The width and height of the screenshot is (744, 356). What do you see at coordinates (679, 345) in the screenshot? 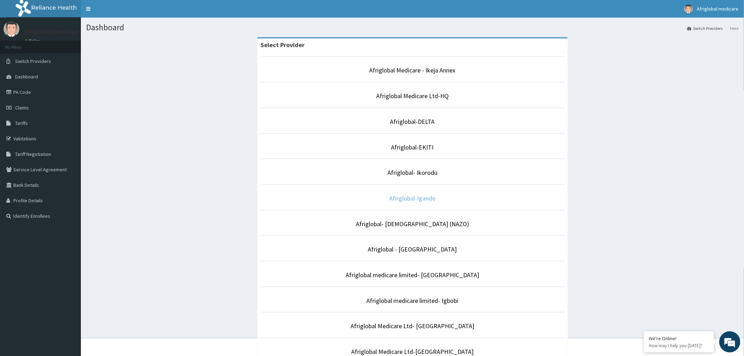
I see `p: How may I help you today?` at bounding box center [679, 345].